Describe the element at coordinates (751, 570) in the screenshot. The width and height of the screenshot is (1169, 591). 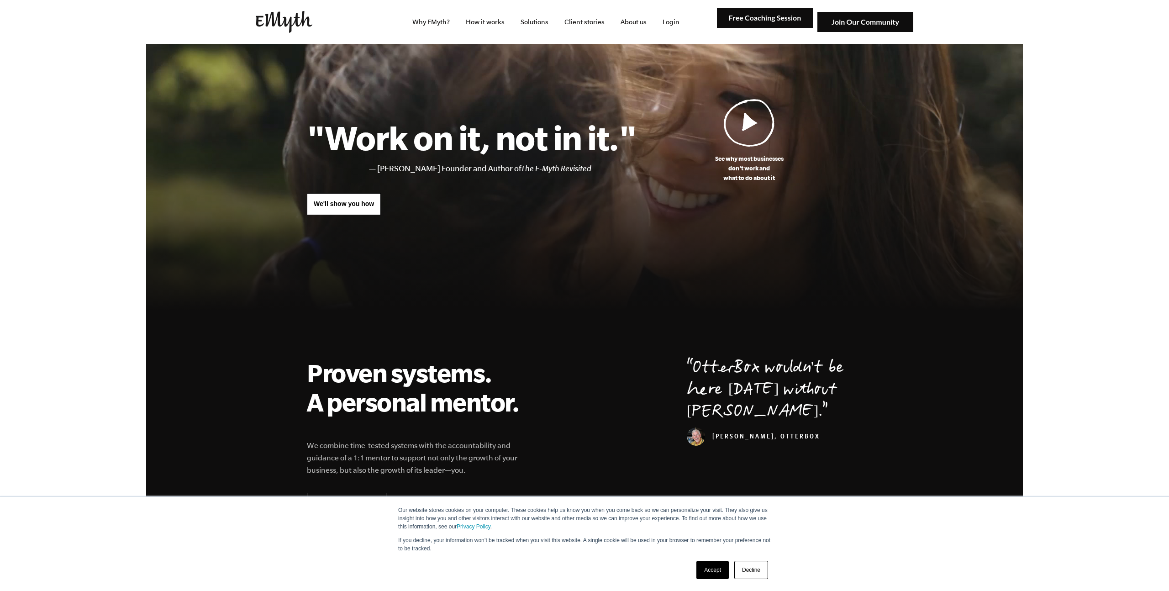
I see `a: Decline` at that location.